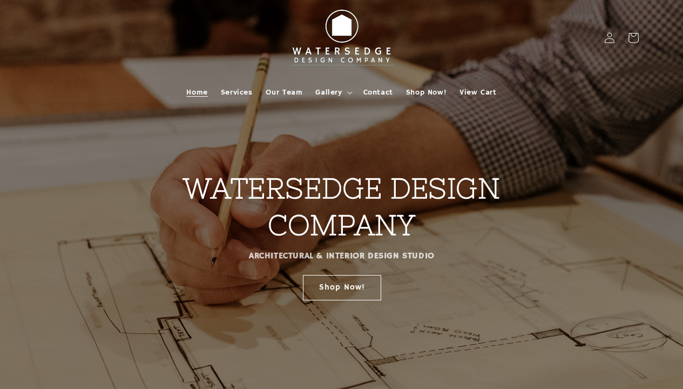  Describe the element at coordinates (478, 92) in the screenshot. I see `a: View Cart` at that location.